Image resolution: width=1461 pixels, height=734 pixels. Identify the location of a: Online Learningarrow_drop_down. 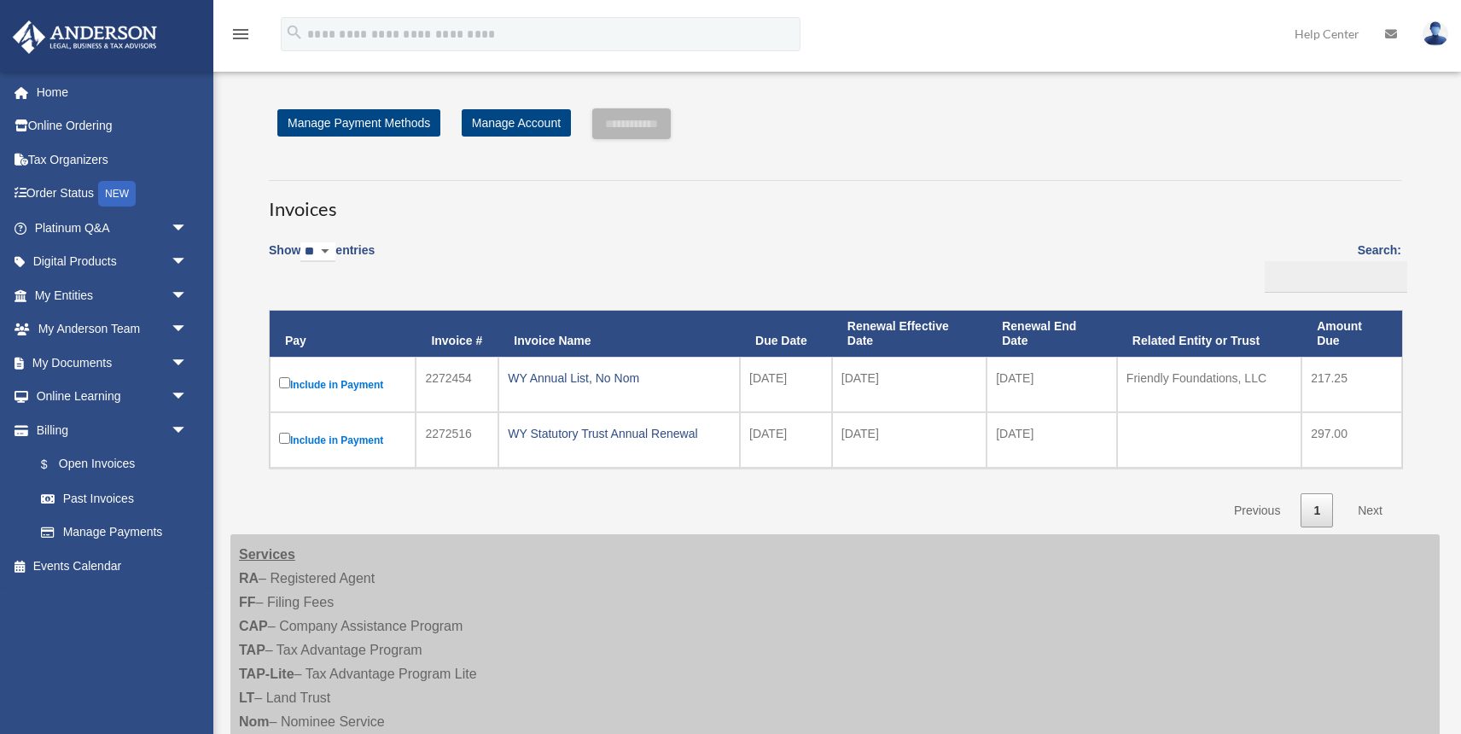
(113, 397).